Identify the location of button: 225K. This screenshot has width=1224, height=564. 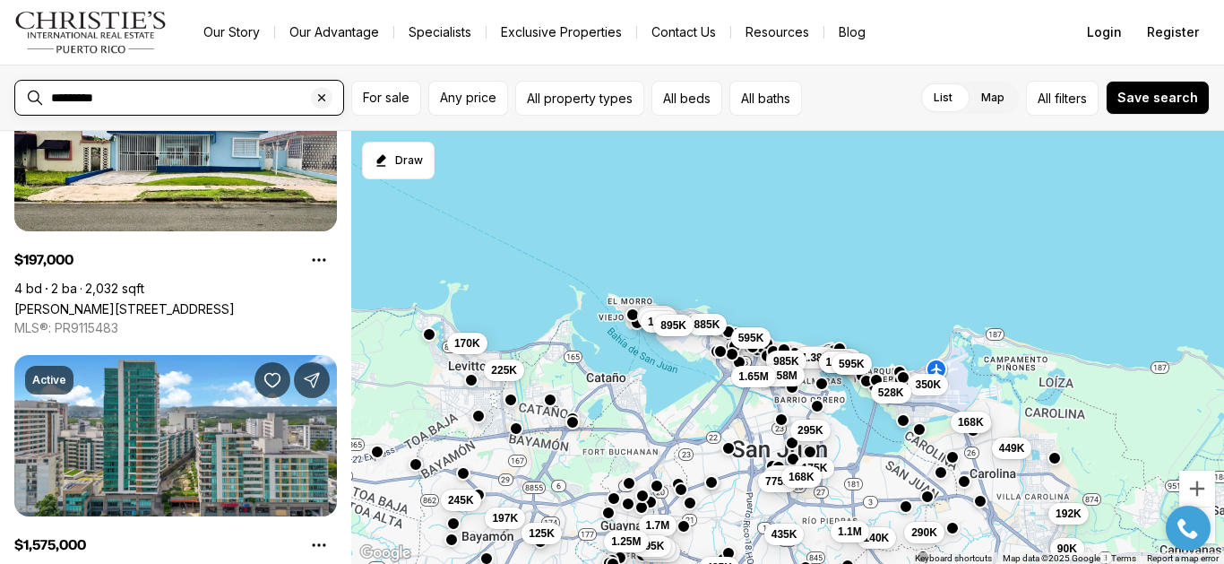
(504, 370).